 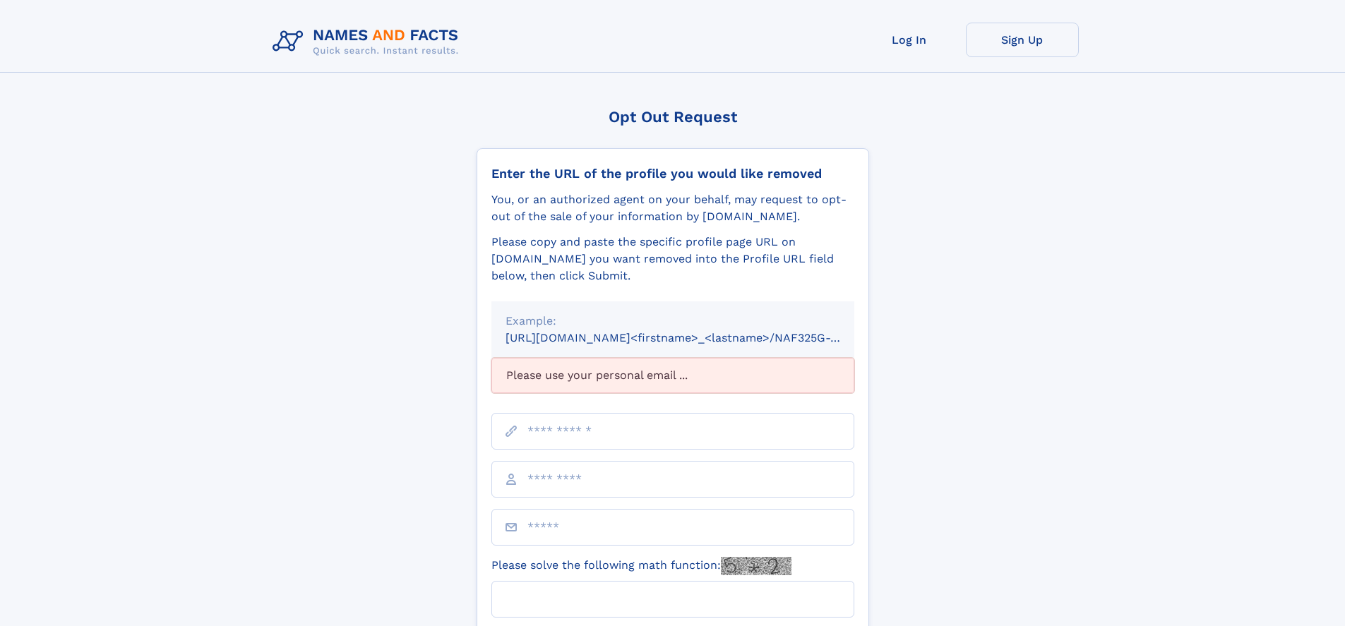 I want to click on label: Please solve the following math function:, so click(x=641, y=566).